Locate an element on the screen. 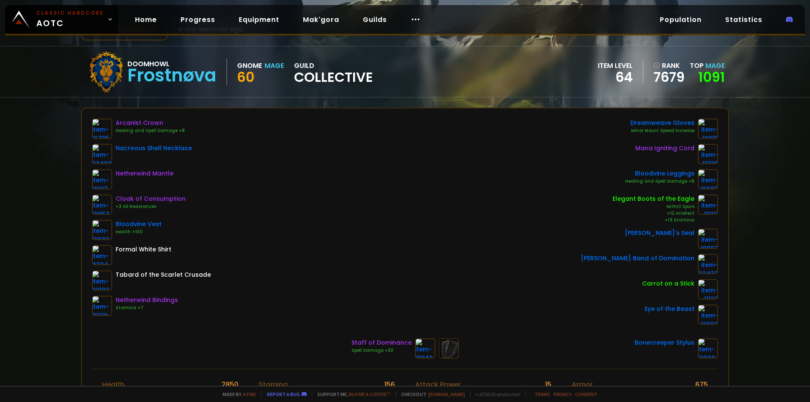 This screenshot has height=402, width=810. div: Mage is located at coordinates (274, 65).